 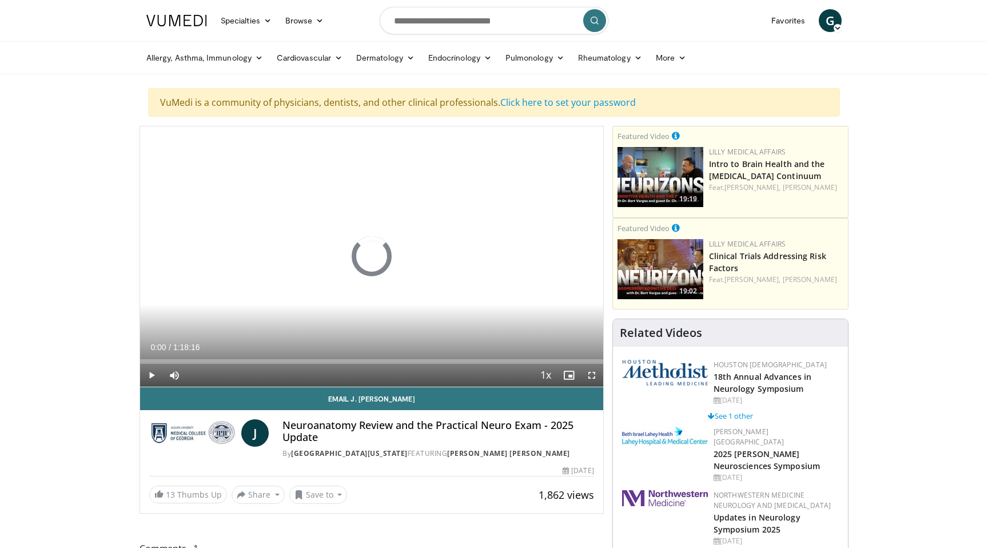 I want to click on button: Playback Rate, so click(x=546, y=375).